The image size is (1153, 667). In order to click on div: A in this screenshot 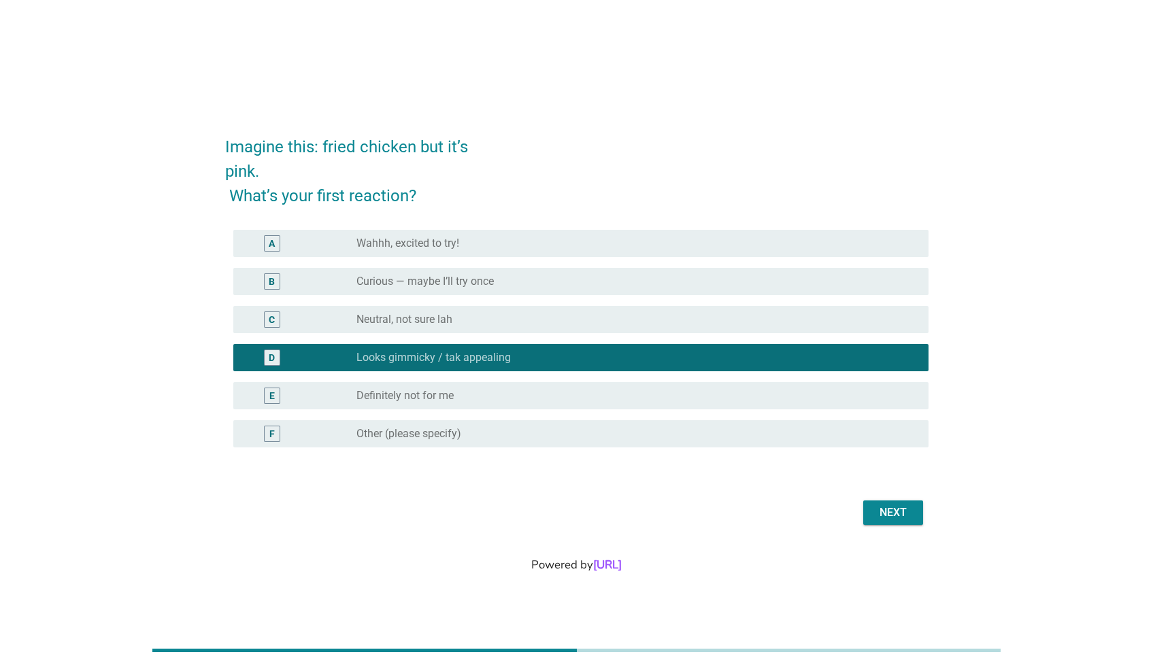, I will do `click(271, 243)`.